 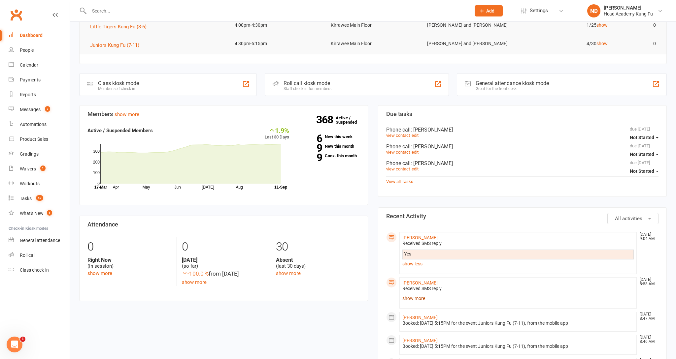 What do you see at coordinates (490, 11) in the screenshot?
I see `span: Add` at bounding box center [490, 11].